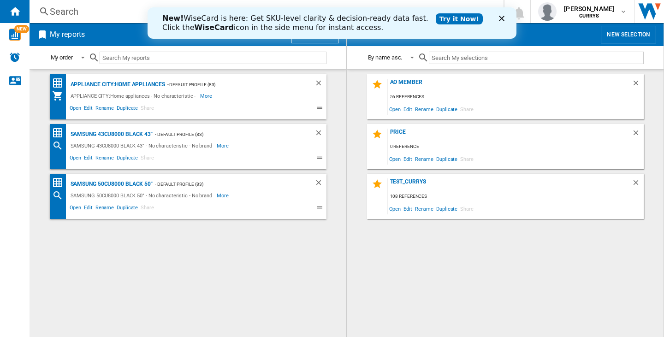  What do you see at coordinates (148, 16) in the screenshot?
I see `div: WiseCard is here: Get SKU-level clarity & decision-ready data fast. Click the icon in the side me...` at bounding box center [148, 16].